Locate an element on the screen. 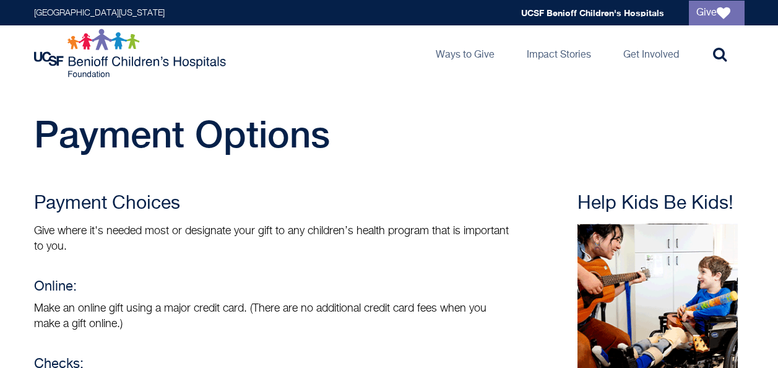  span: Payment Options is located at coordinates (182, 134).